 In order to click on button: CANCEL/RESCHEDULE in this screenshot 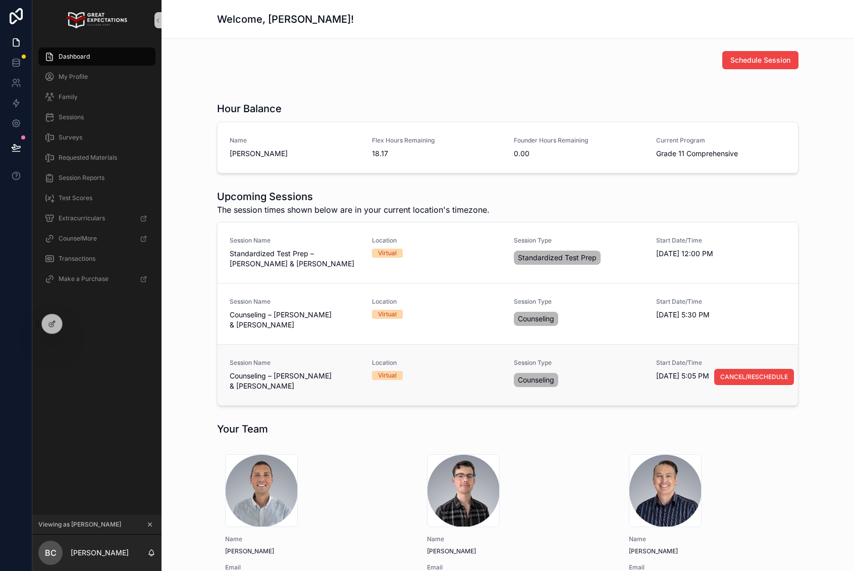, I will do `click(754, 377)`.